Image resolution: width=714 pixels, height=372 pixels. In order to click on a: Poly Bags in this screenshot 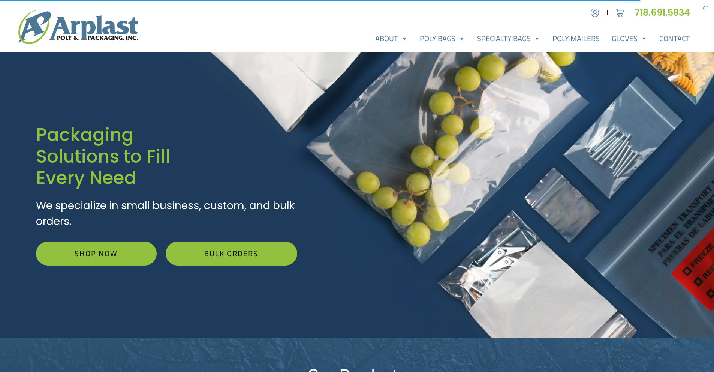, I will do `click(442, 39)`.